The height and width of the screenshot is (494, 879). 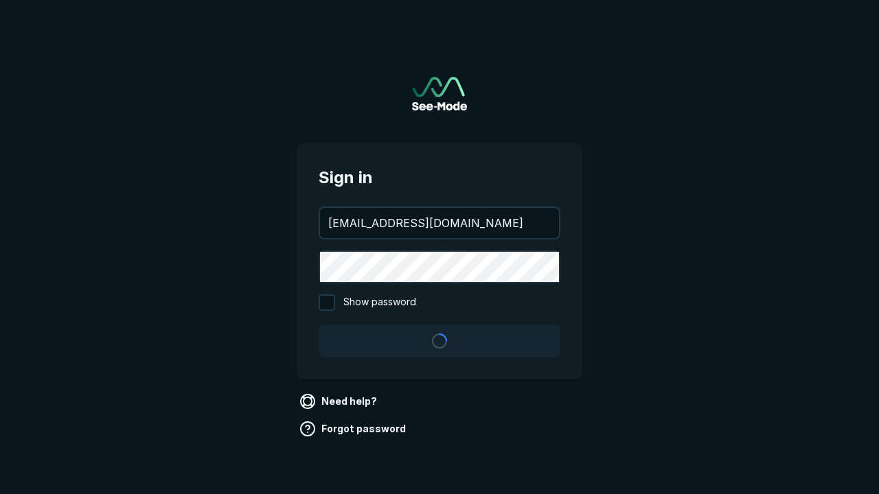 What do you see at coordinates (439, 93) in the screenshot?
I see `img: See-Mode Logo` at bounding box center [439, 93].